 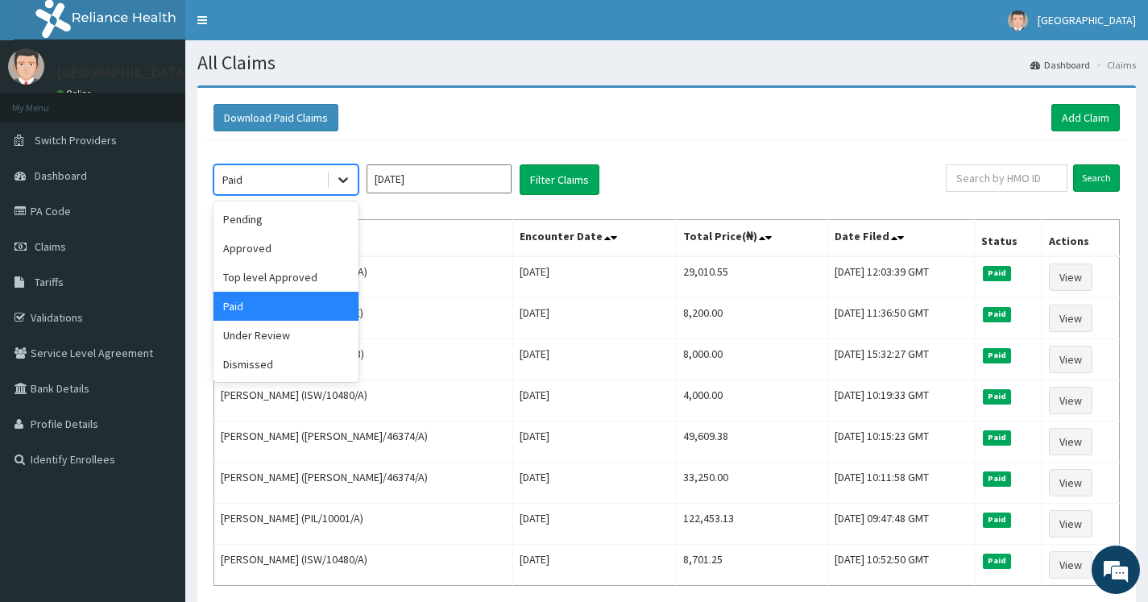 What do you see at coordinates (1114, 64) in the screenshot?
I see `li: Claims` at bounding box center [1114, 64].